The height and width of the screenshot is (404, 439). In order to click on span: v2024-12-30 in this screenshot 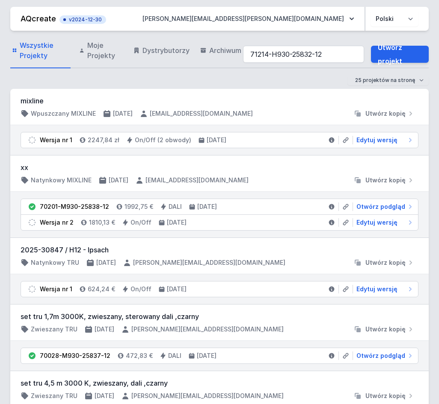, I will do `click(83, 20)`.